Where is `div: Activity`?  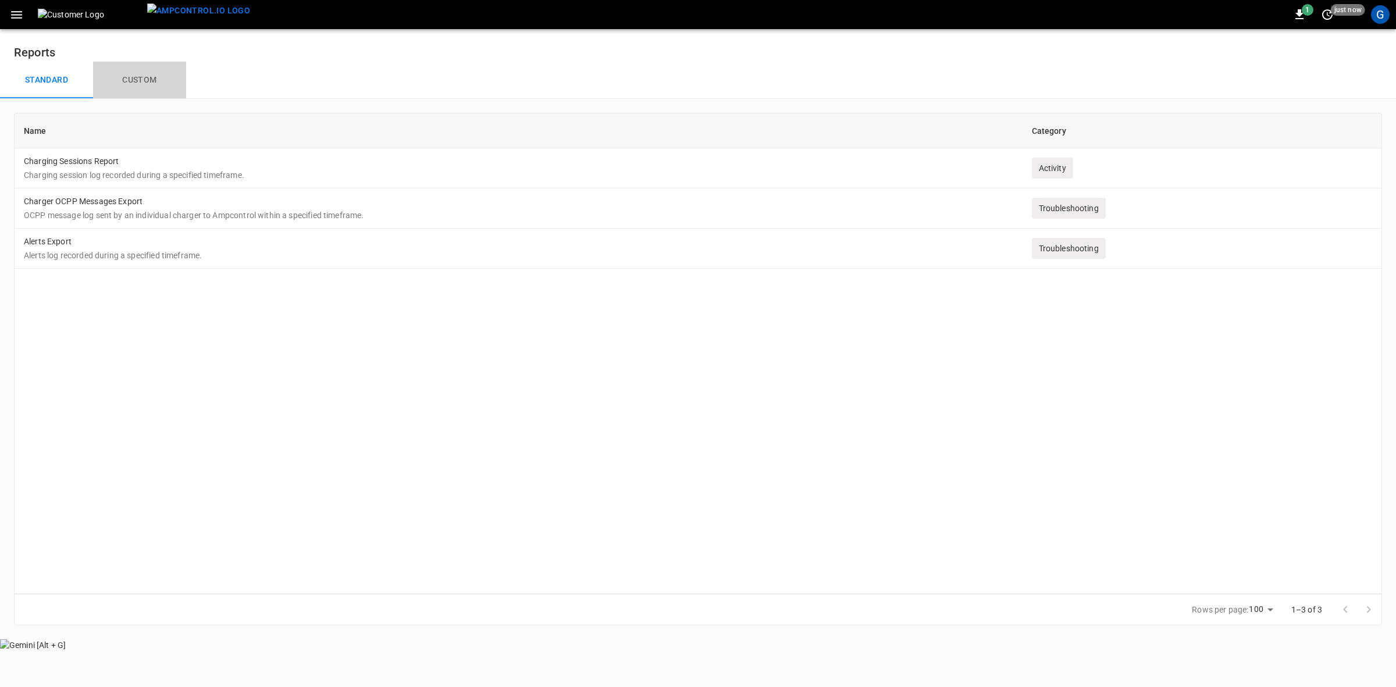
div: Activity is located at coordinates (1052, 168).